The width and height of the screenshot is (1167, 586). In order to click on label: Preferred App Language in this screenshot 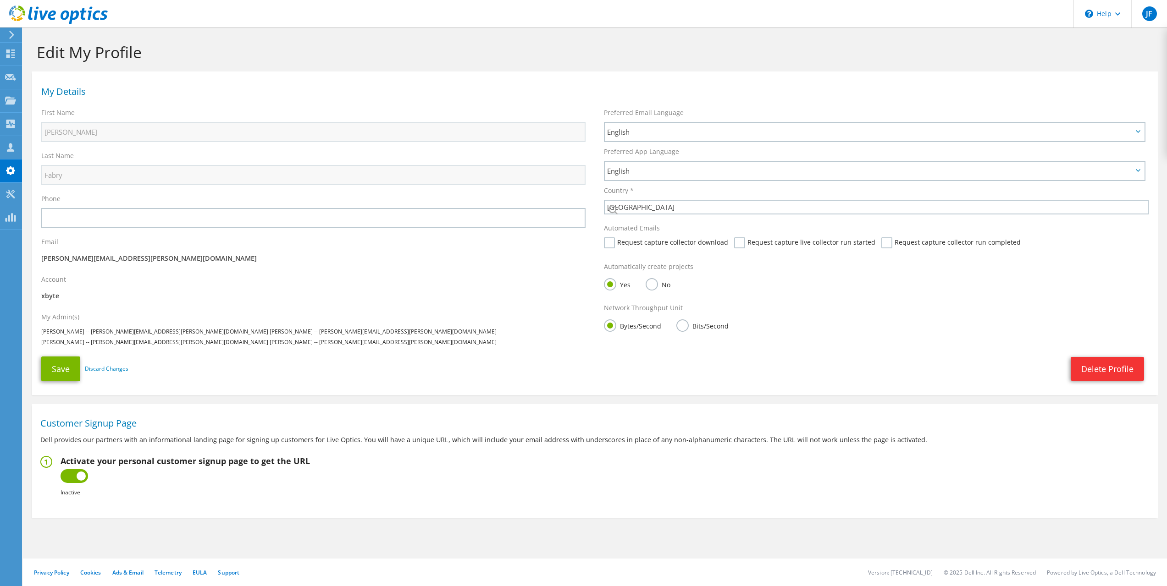, I will do `click(641, 152)`.